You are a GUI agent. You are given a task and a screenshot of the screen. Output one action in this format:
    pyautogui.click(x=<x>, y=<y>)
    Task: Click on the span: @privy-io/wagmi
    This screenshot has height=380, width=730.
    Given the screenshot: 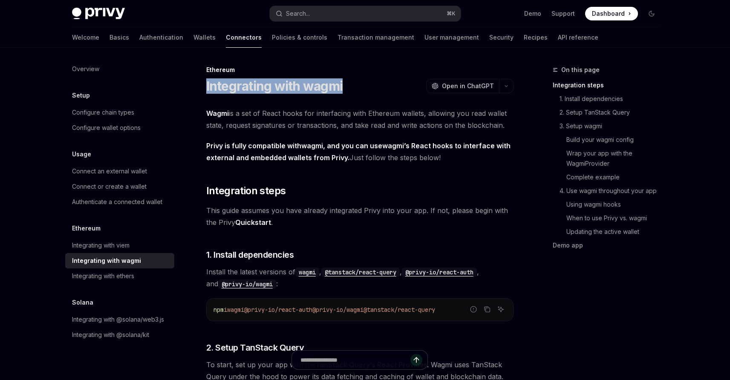 What is the action you would take?
    pyautogui.click(x=338, y=310)
    